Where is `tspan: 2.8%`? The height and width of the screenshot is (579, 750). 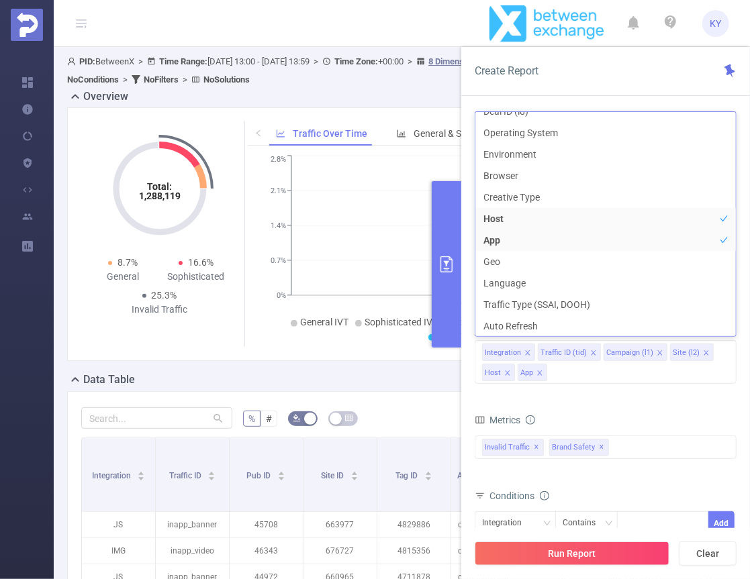
tspan: 2.8% is located at coordinates (278, 160).